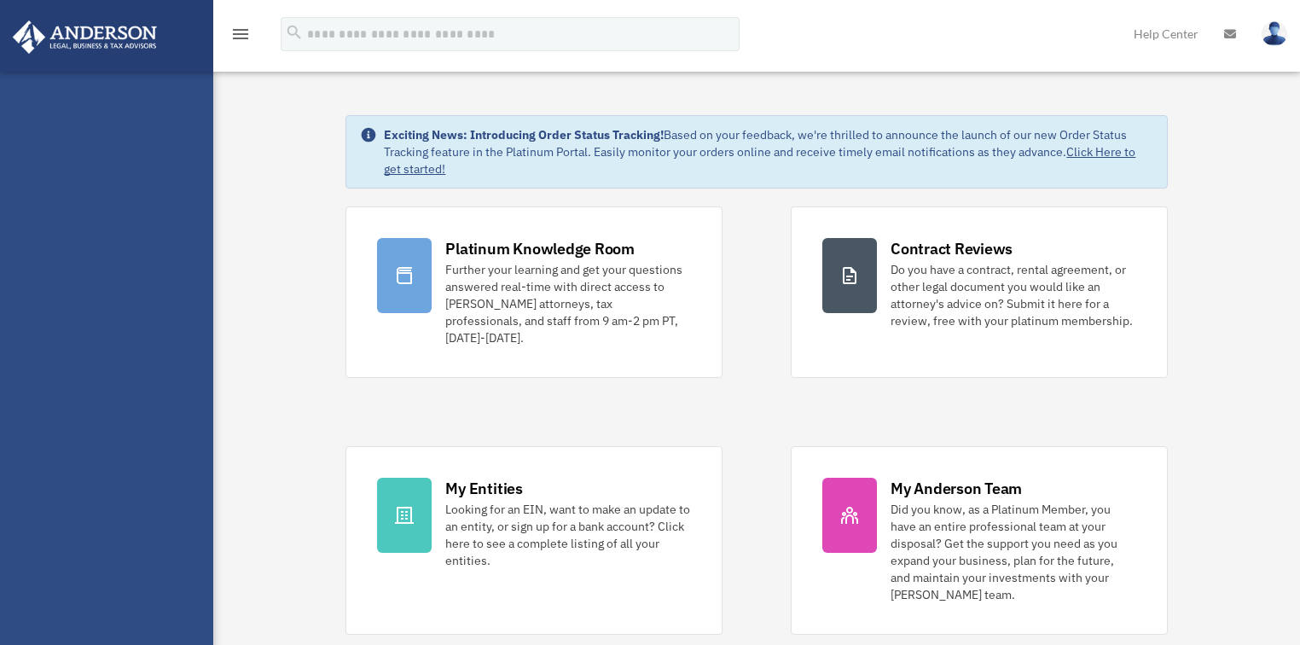  Describe the element at coordinates (540, 248) in the screenshot. I see `div: Platinum Knowledge Room` at that location.